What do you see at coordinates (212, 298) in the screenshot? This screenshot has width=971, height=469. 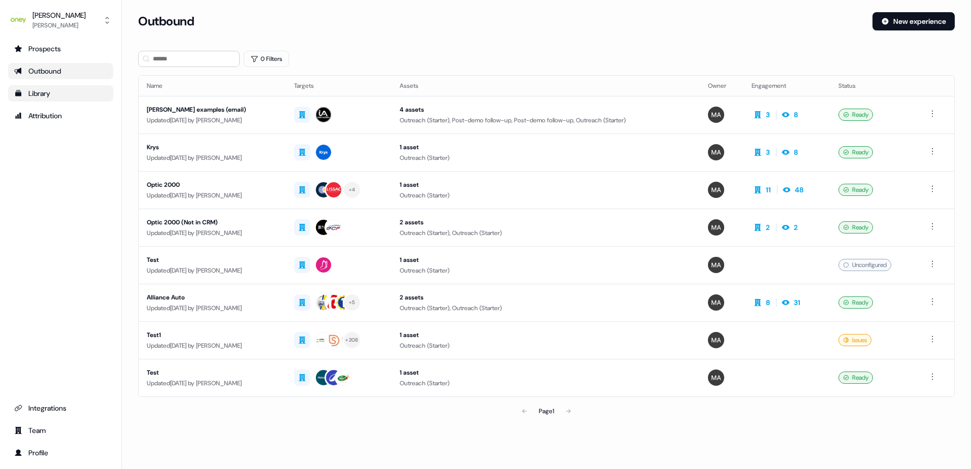 I see `div: Alliance Auto` at bounding box center [212, 298].